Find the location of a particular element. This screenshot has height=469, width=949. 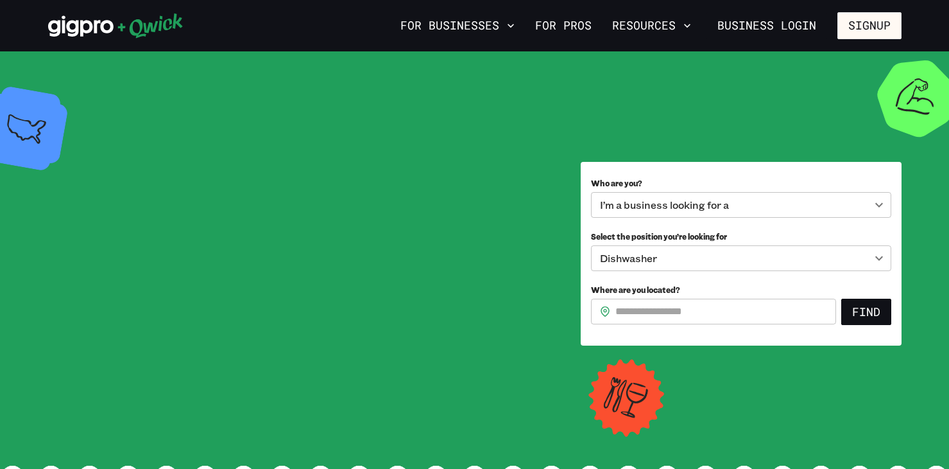

a: Business Login is located at coordinates (767, 26).